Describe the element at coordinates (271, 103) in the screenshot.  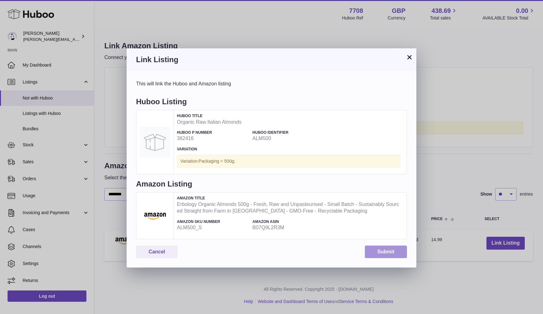
I see `h4: Huboo Listing` at that location.